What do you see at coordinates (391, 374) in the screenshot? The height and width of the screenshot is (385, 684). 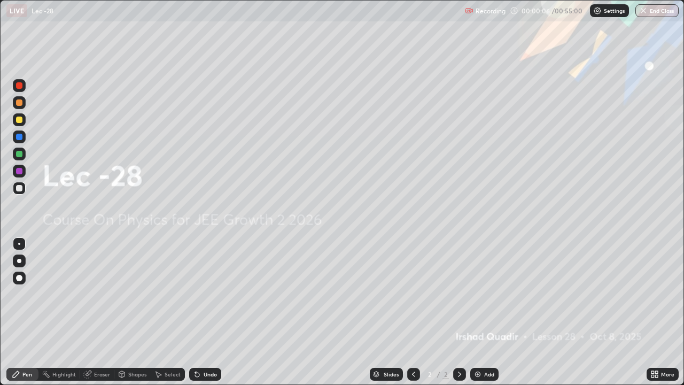 I see `div: Slides` at bounding box center [391, 374].